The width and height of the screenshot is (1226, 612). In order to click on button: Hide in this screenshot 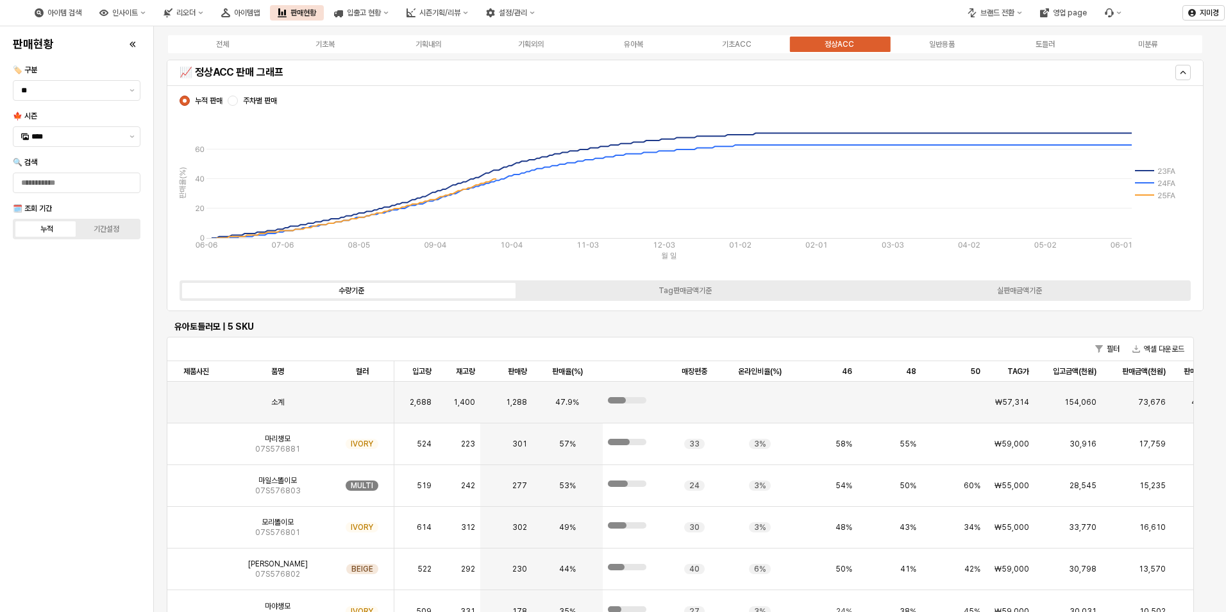, I will do `click(1183, 72)`.